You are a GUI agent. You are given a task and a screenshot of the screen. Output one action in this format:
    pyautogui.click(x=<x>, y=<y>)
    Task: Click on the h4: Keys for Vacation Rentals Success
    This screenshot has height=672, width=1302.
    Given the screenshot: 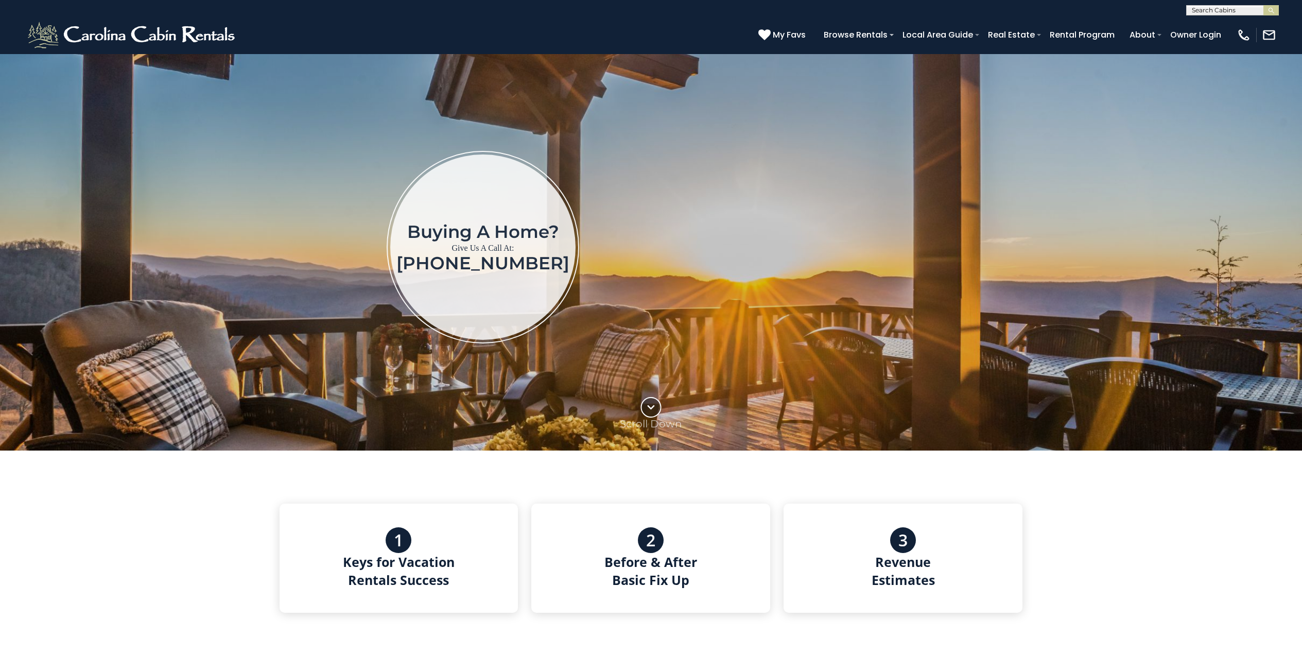 What is the action you would take?
    pyautogui.click(x=398, y=571)
    